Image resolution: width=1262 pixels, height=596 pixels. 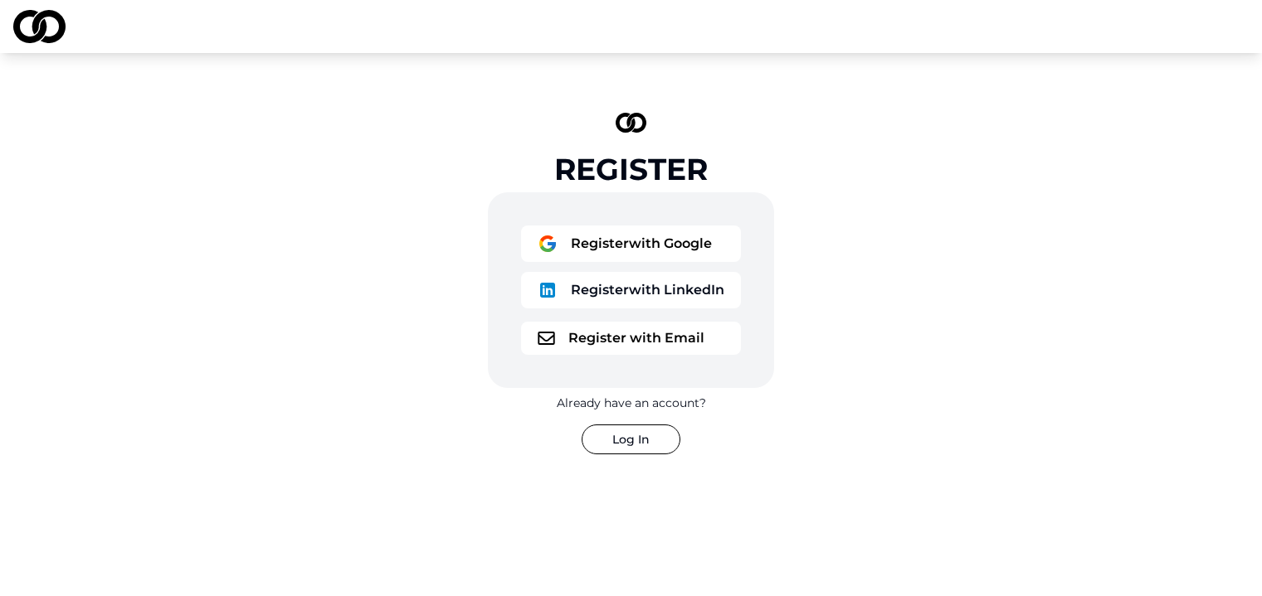 I want to click on div: Register, so click(x=630, y=169).